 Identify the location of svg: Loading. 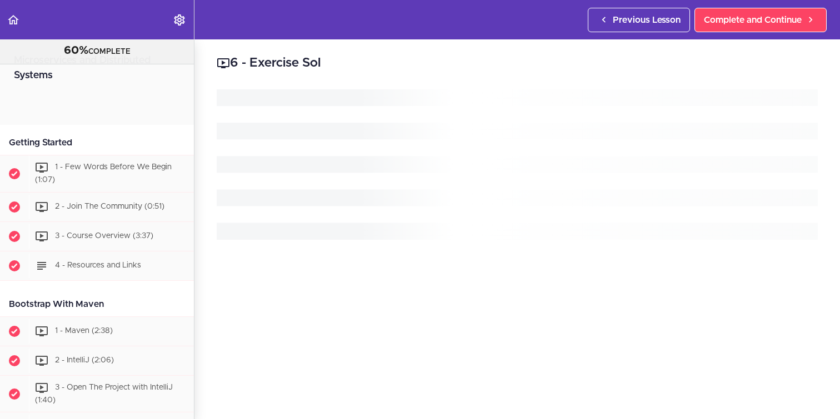
(517, 164).